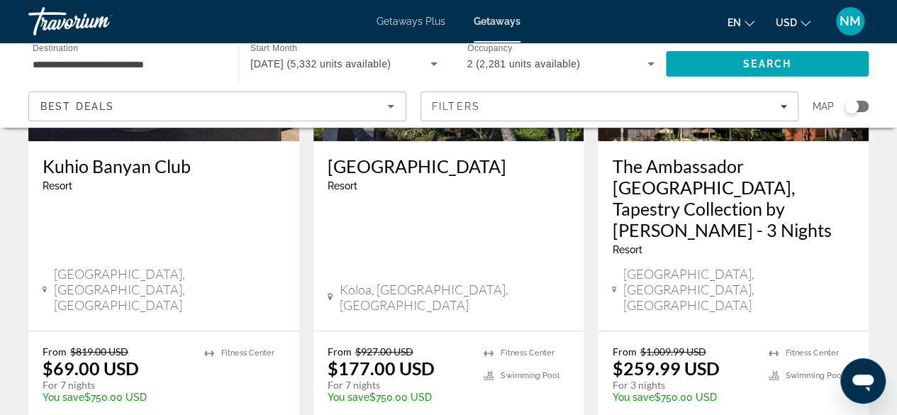  What do you see at coordinates (609, 106) in the screenshot?
I see `button: Filters` at bounding box center [609, 106].